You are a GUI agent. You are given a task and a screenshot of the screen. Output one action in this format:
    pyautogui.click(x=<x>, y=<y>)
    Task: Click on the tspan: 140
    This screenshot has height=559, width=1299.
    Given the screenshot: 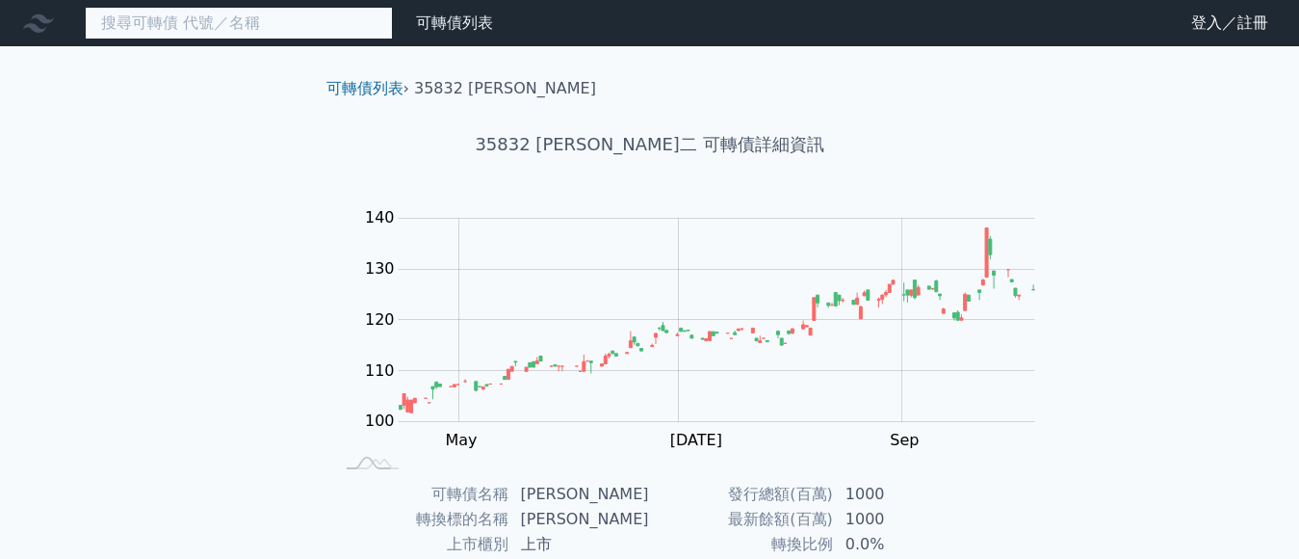 What is the action you would take?
    pyautogui.click(x=380, y=217)
    